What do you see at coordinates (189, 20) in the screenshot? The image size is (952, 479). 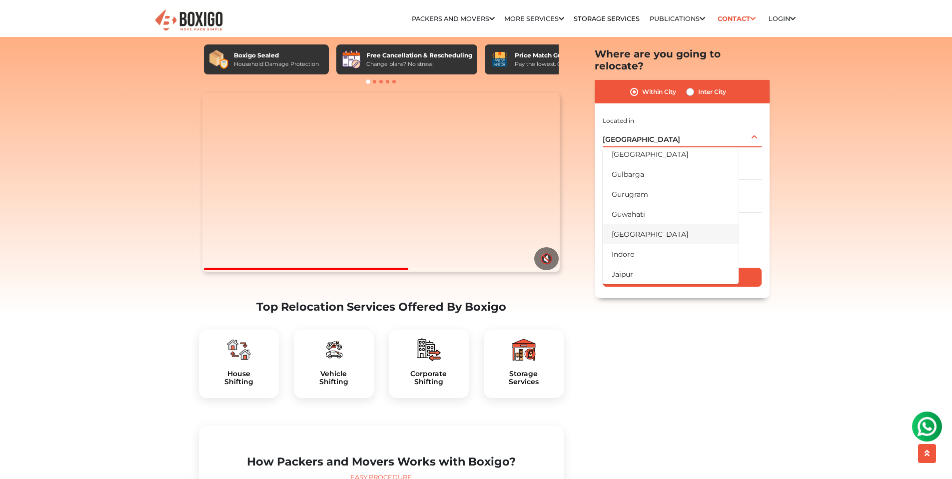 I see `img: Boxigo` at bounding box center [189, 20].